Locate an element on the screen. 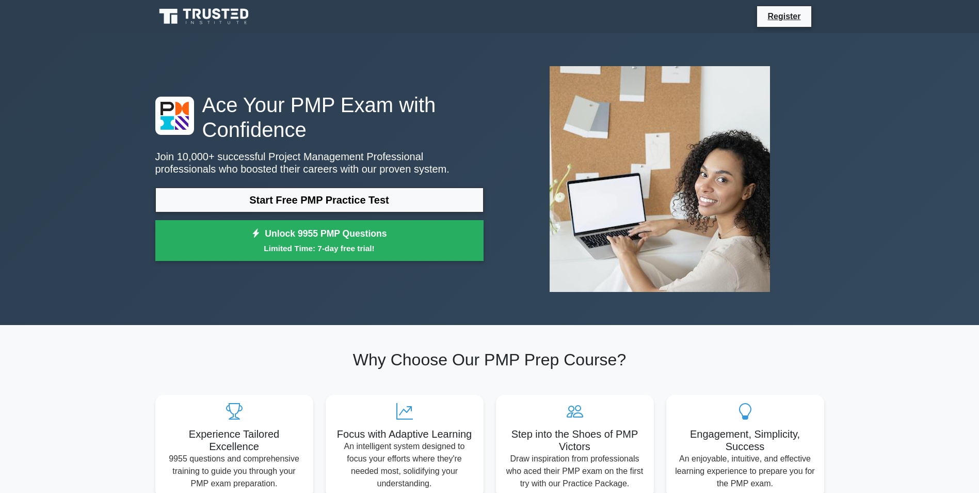 This screenshot has height=493, width=979. p: Join 10,000+ successful Project Management Professional professionals who boosted their careers w... is located at coordinates (320, 163).